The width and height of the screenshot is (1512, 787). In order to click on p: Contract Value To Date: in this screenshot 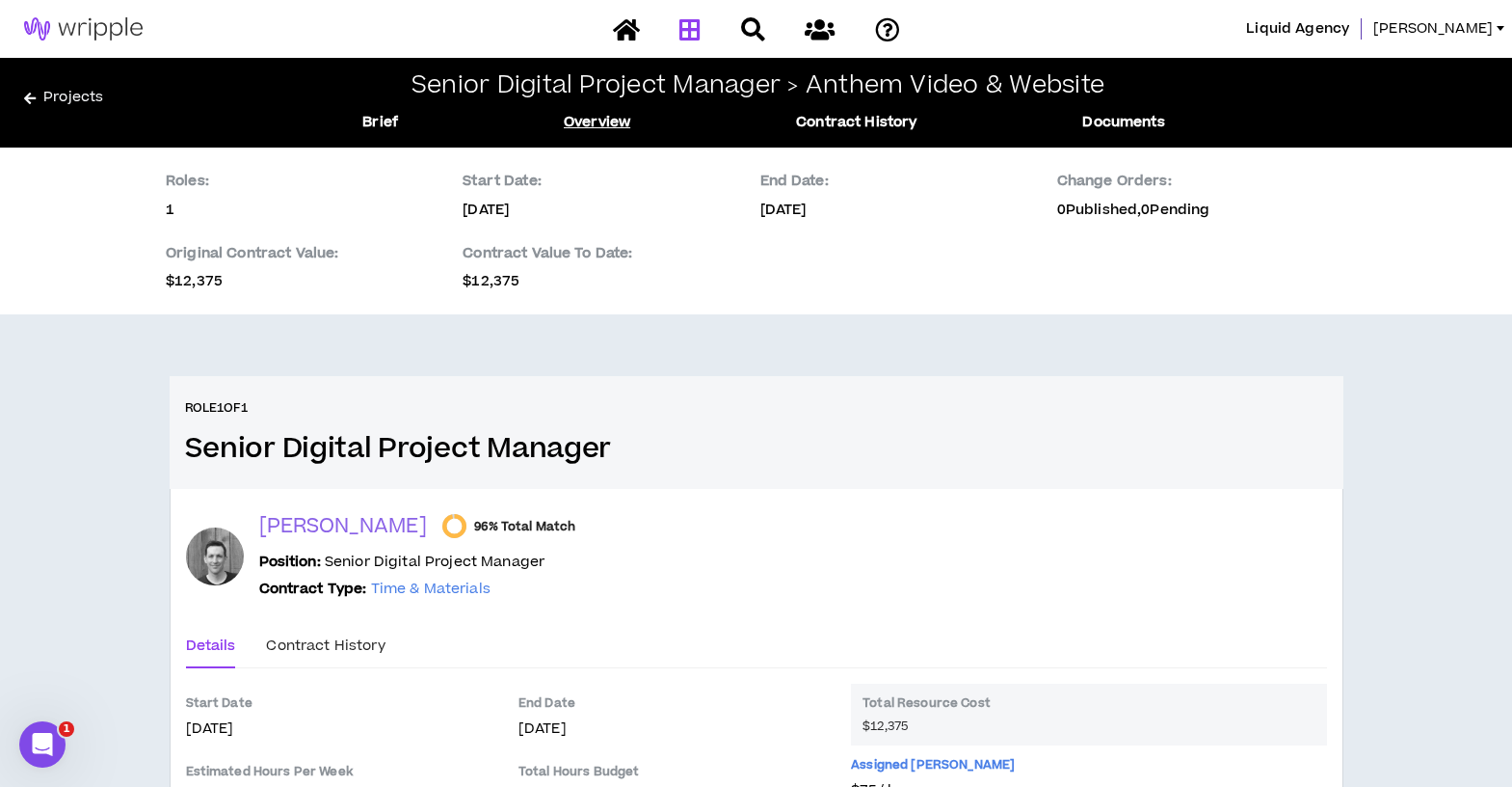, I will do `click(608, 253)`.